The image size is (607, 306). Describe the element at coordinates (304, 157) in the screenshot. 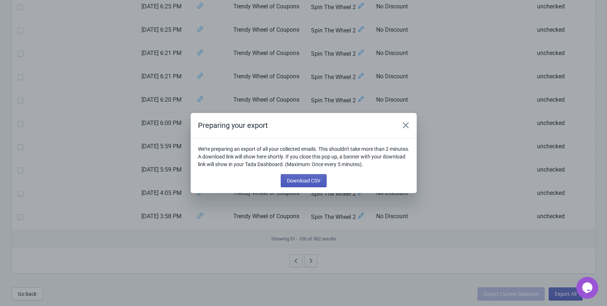

I see `p: We're preparing an export of all your collected emails. This shouldn't take more than 2 minutes. ...` at that location.